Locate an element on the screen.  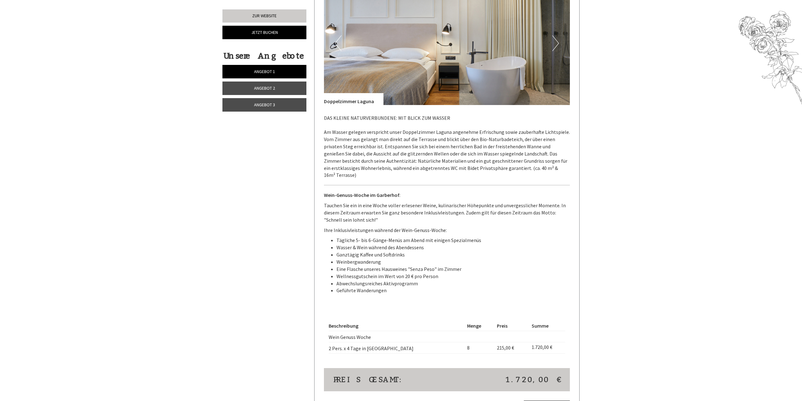
span: Angebot 2 is located at coordinates (264, 88).